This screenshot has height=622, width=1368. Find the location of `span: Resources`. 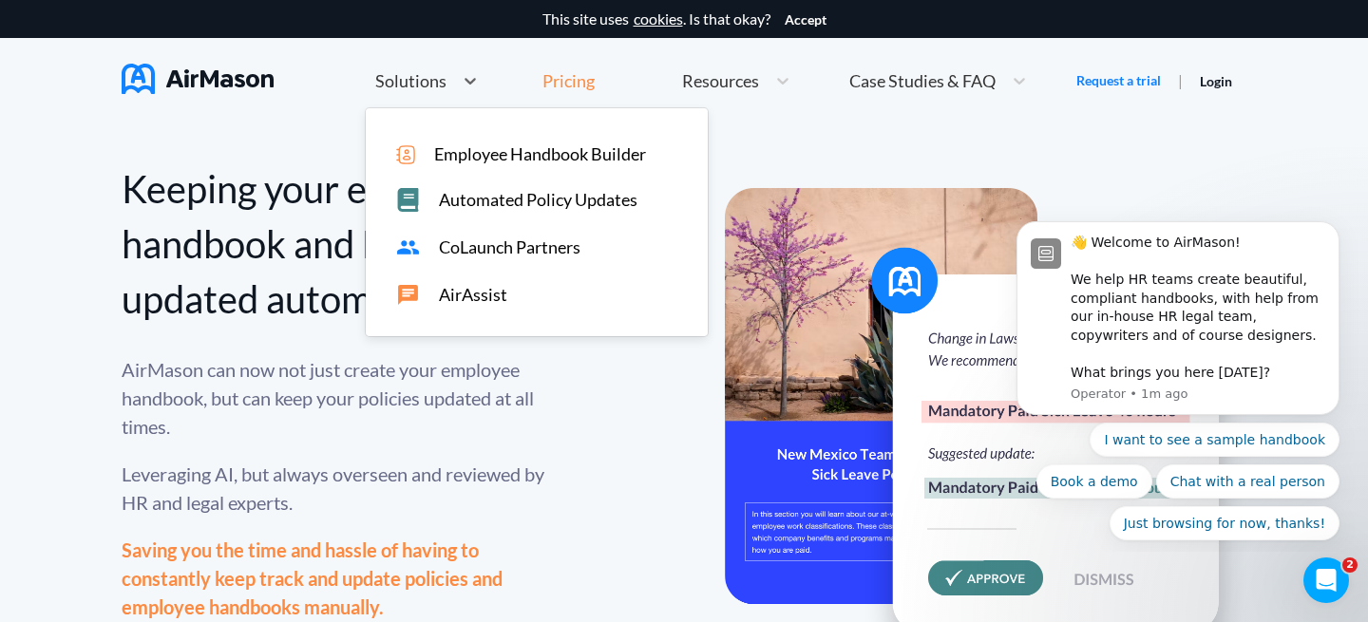

span: Resources is located at coordinates (720, 81).